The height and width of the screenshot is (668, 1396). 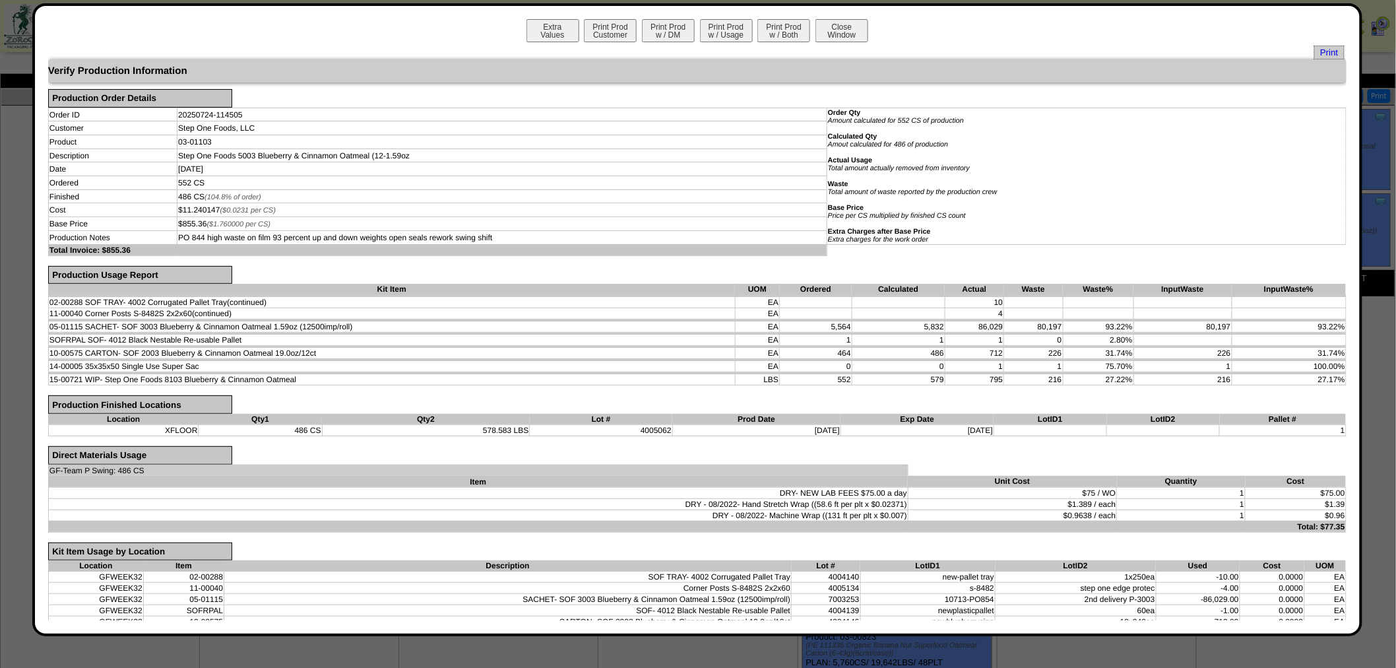 I want to click on th: Item, so click(x=183, y=565).